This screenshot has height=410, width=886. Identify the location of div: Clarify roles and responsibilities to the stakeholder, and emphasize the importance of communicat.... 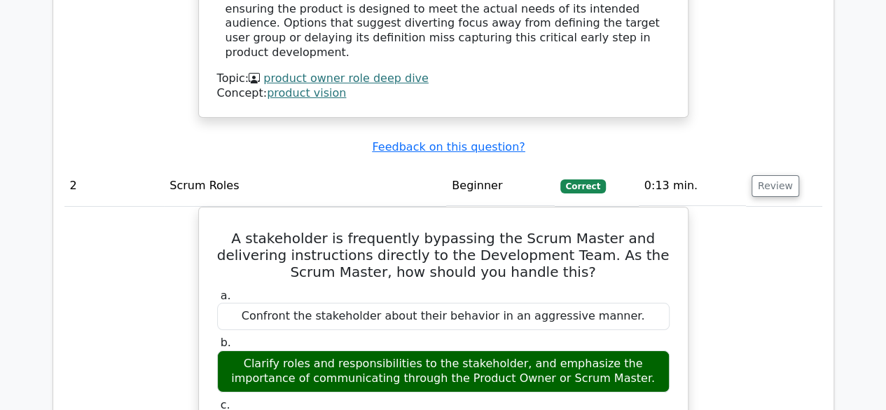
(443, 371).